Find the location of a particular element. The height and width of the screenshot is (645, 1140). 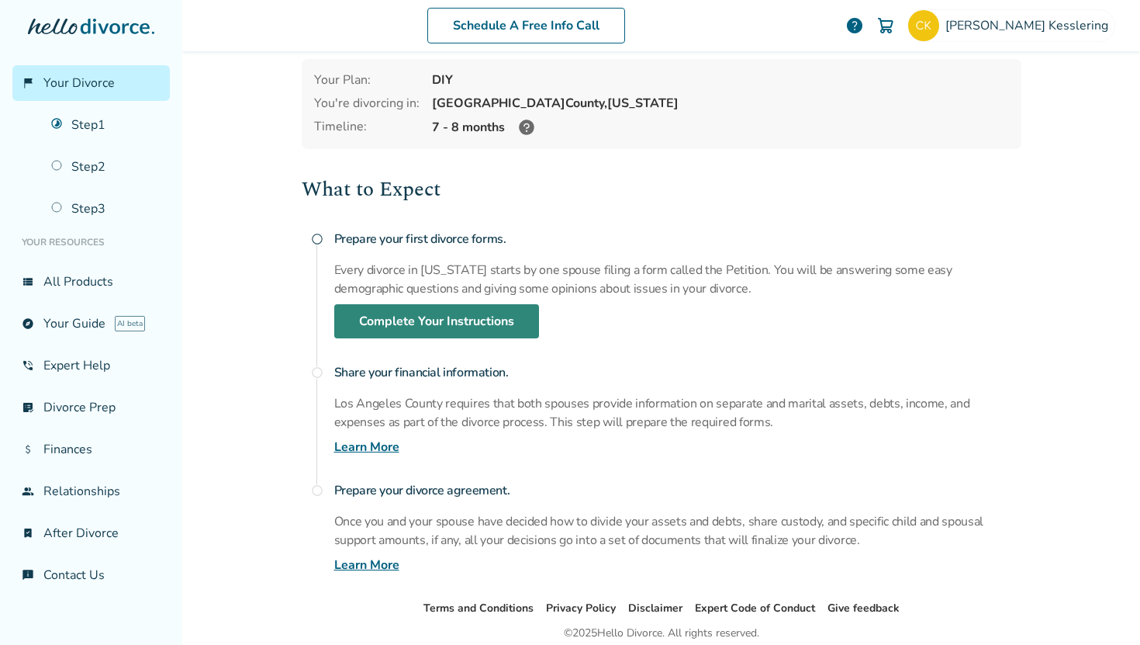

p: Once you and your spouse have decided how to divide your assets and debts, share custody, and spe... is located at coordinates (678, 531).